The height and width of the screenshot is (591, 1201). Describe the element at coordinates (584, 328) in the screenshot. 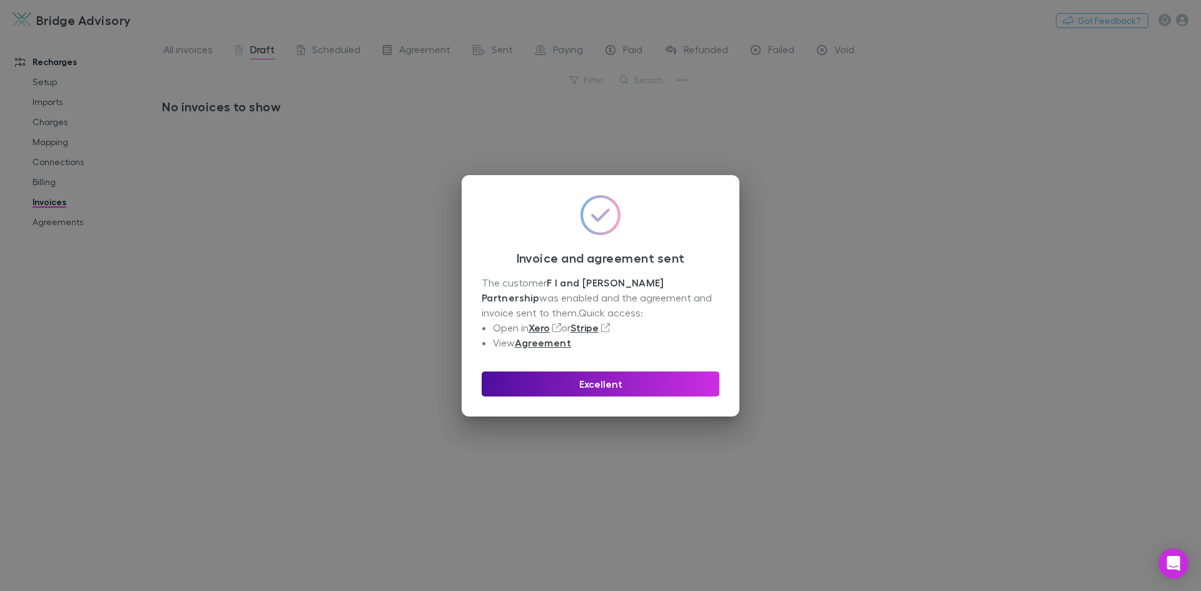

I see `a: Stripe` at that location.